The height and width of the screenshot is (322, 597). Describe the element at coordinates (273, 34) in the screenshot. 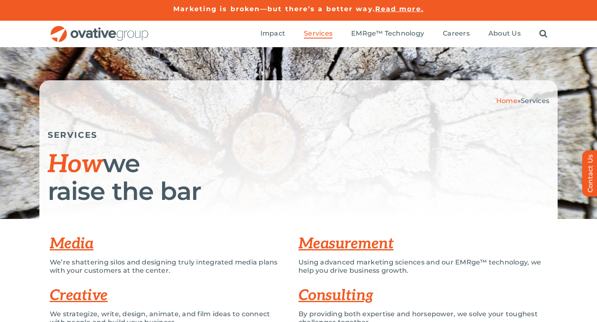

I see `span: Impact` at that location.